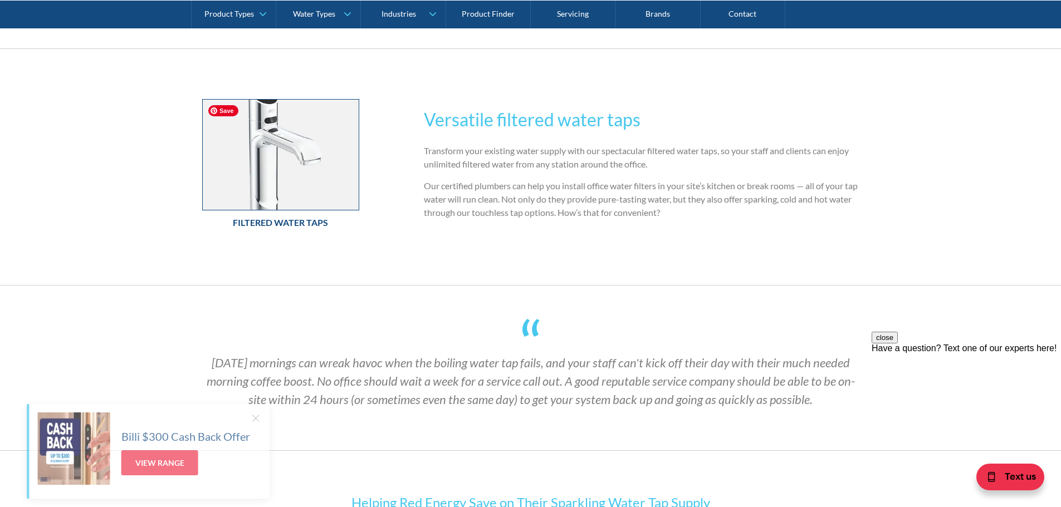 The height and width of the screenshot is (507, 1061). I want to click on h5: Billi $300 Cash Back Offer, so click(186, 437).